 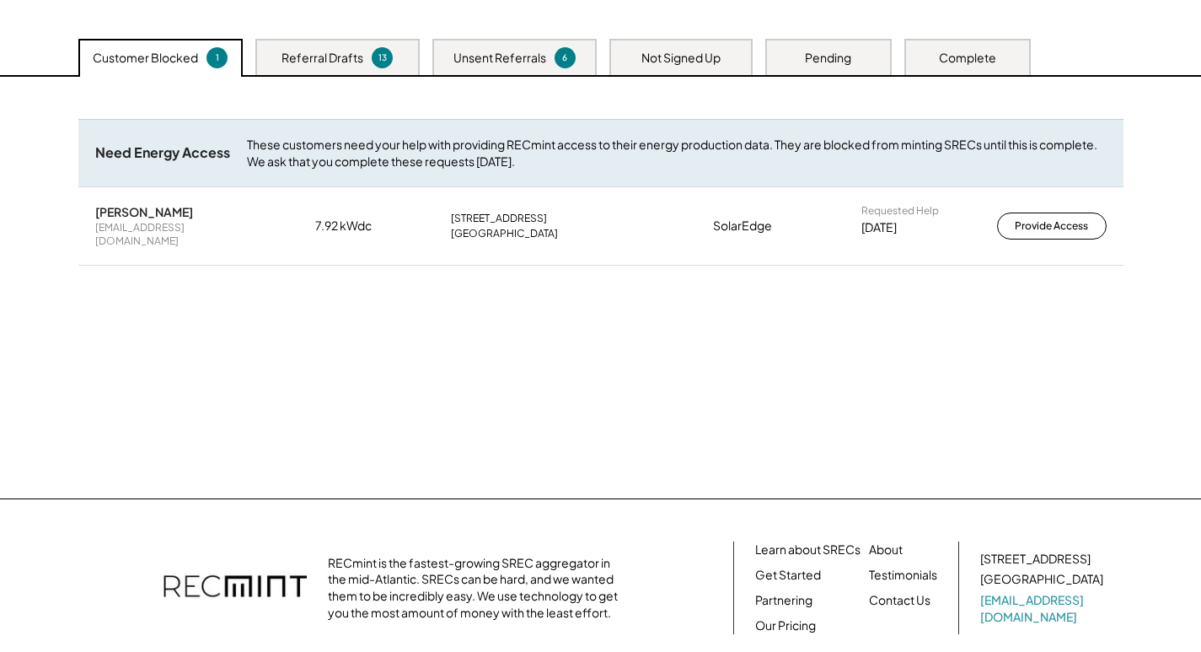 What do you see at coordinates (217, 57) in the screenshot?
I see `div: 1` at bounding box center [217, 57].